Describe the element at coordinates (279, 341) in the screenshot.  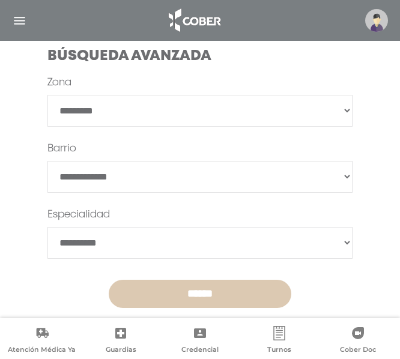
I see `a: Turnos` at that location.